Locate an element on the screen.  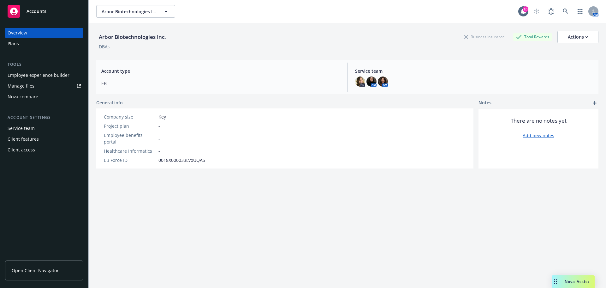
div: Business Insurance is located at coordinates (485, 37).